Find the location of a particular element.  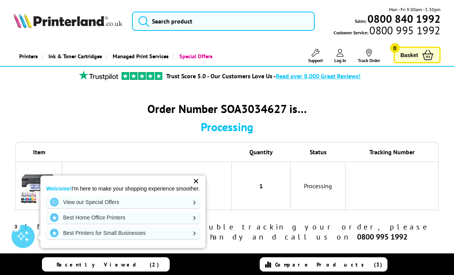

th: Quantity is located at coordinates (261, 151).